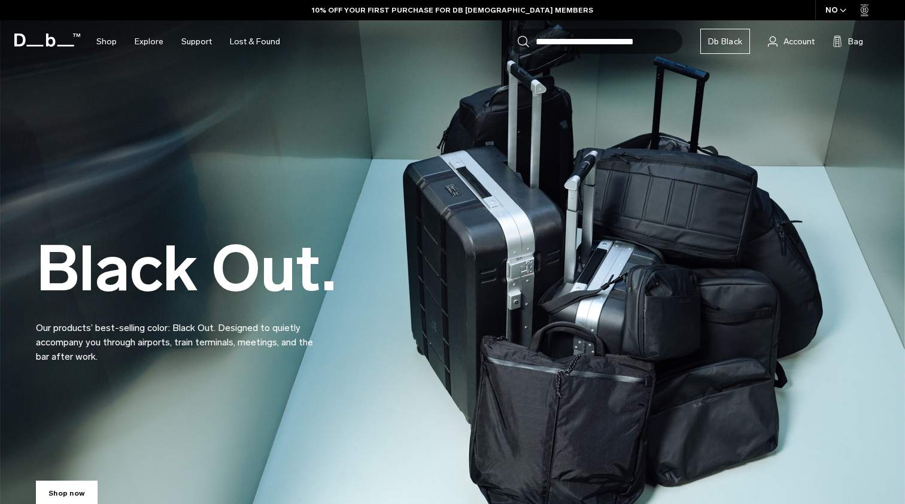 Image resolution: width=905 pixels, height=504 pixels. I want to click on nav: Main Navigation, so click(188, 41).